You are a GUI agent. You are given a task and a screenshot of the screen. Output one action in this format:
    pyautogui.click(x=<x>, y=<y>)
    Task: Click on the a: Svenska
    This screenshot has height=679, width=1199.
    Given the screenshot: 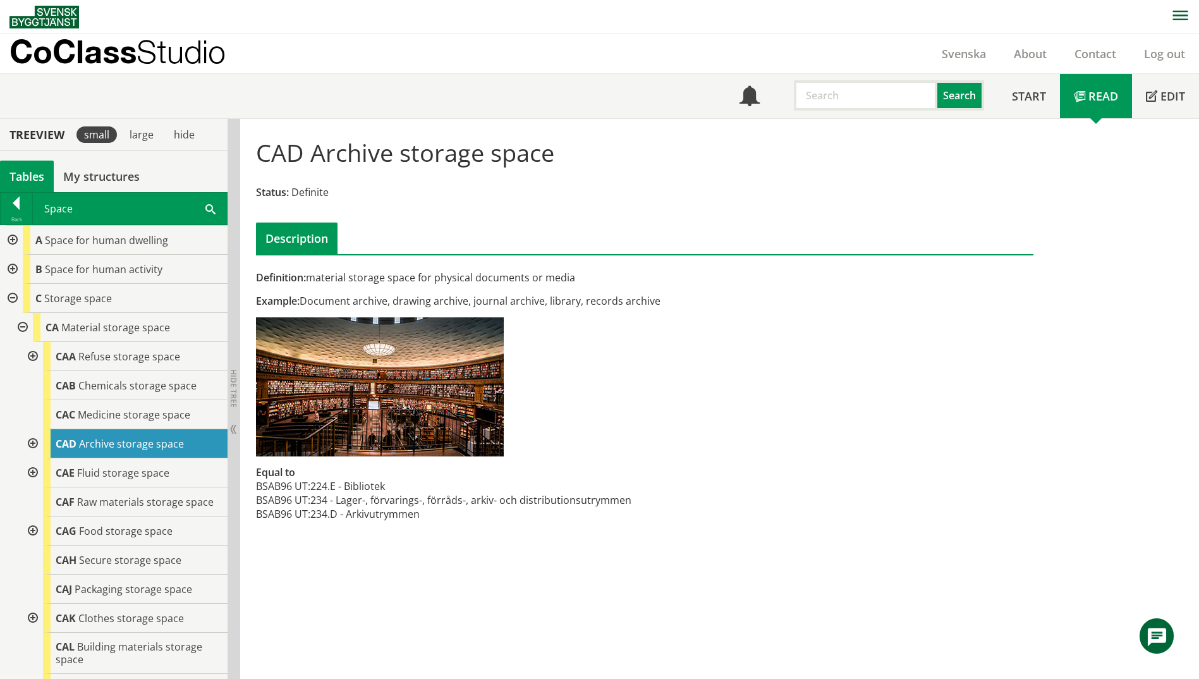 What is the action you would take?
    pyautogui.click(x=964, y=54)
    